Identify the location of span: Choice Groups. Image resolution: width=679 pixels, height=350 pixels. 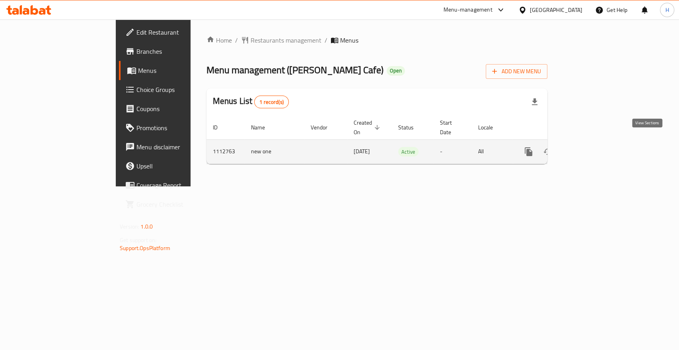
(179, 89).